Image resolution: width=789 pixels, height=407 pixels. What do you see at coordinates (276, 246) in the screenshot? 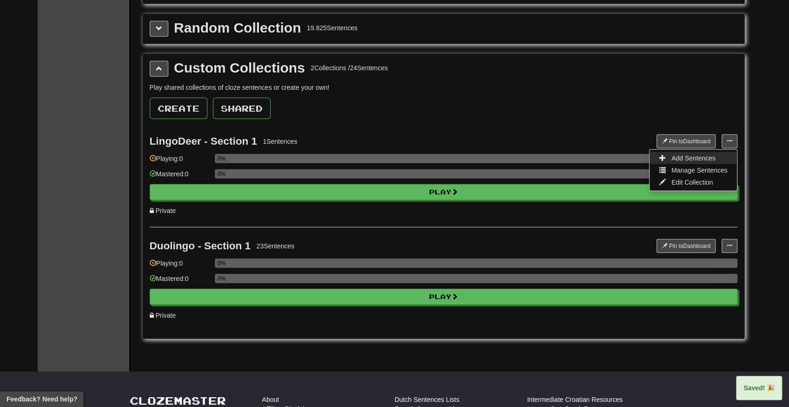
I see `div: 23 Sentences` at bounding box center [276, 246].